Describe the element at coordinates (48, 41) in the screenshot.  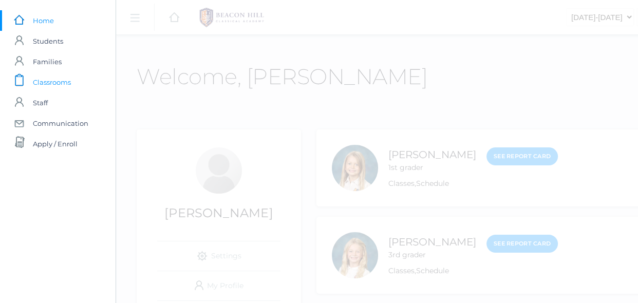
I see `span: Students` at that location.